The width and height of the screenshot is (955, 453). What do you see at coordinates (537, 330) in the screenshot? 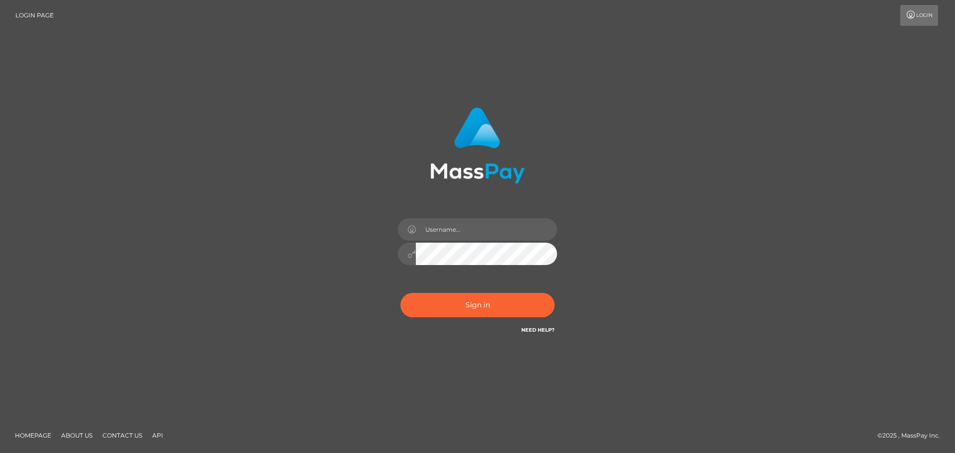
I see `a: Need Help?` at bounding box center [537, 330].